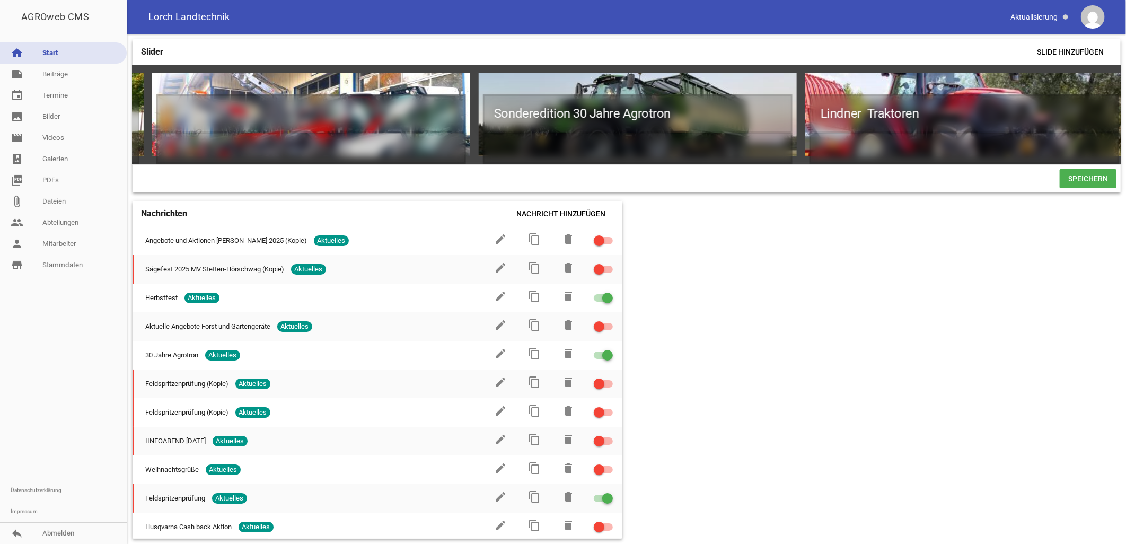 The width and height of the screenshot is (1126, 544). I want to click on h1: Sonderedition 30 Jahre Agrotron, so click(638, 113).